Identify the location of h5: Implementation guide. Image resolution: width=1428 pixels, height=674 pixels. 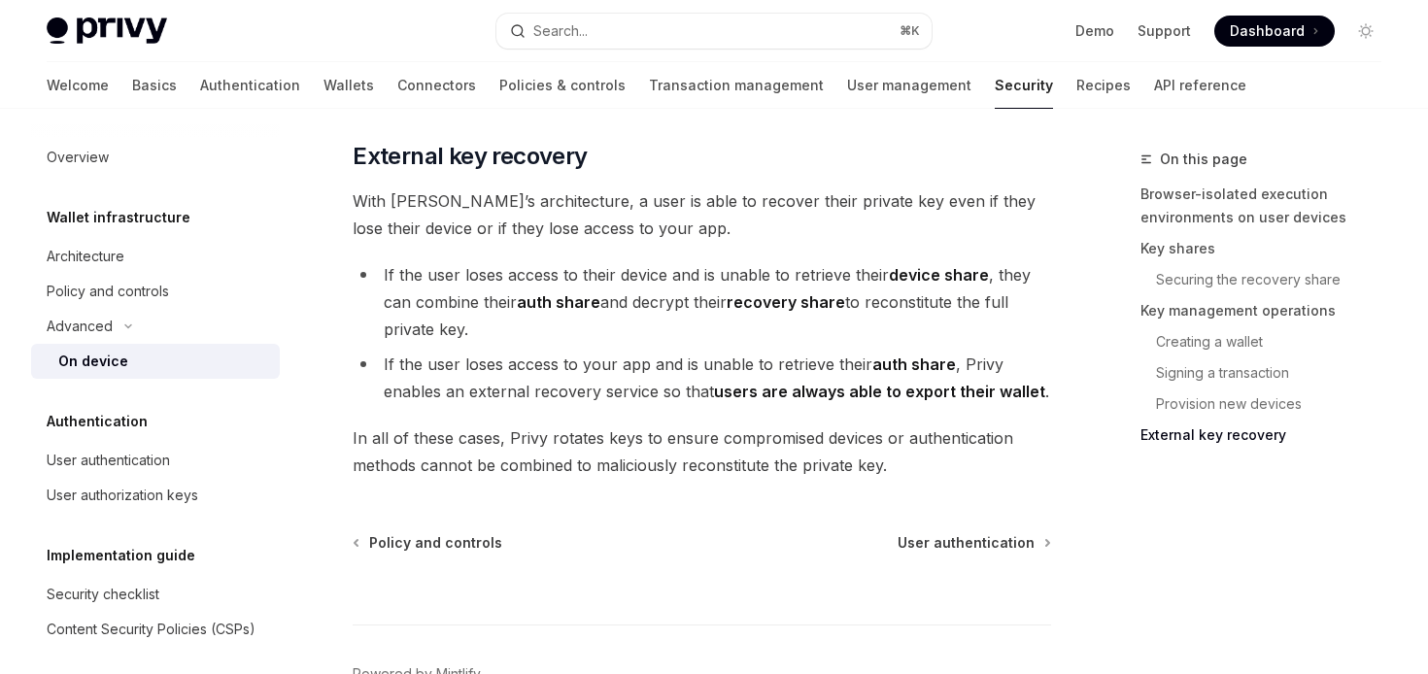
(120, 555).